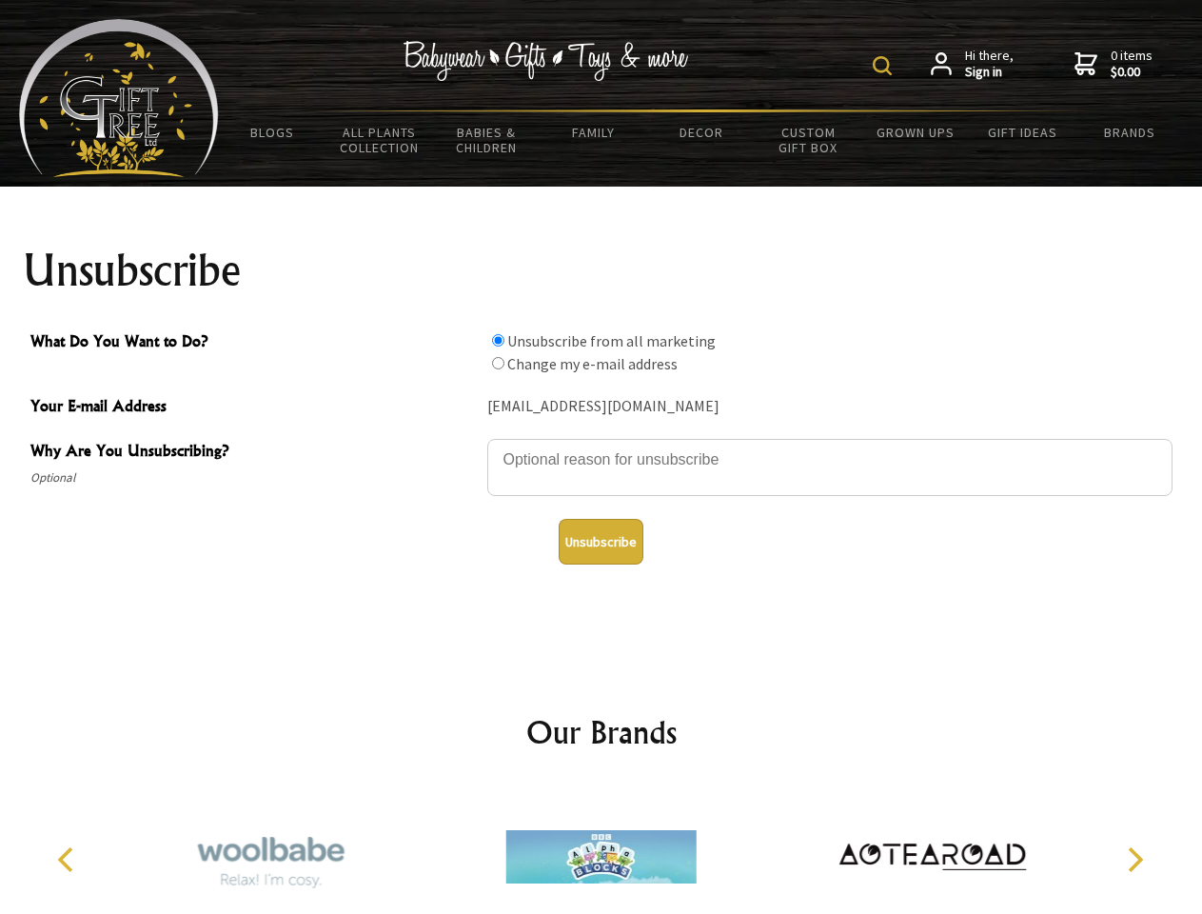 This screenshot has width=1202, height=914. What do you see at coordinates (1135, 859) in the screenshot?
I see `button: Next` at bounding box center [1135, 859].